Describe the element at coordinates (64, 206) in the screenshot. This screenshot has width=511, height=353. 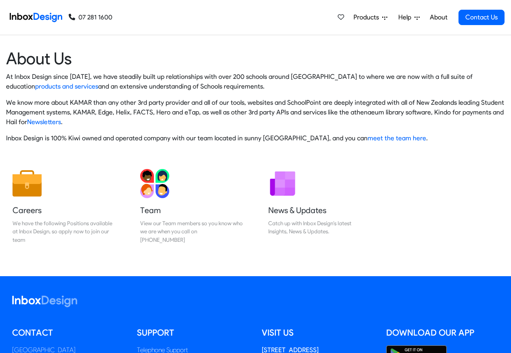
I see `a: Careers We have the following Positions available at Inbox Design, so apply now to join our team` at that location.